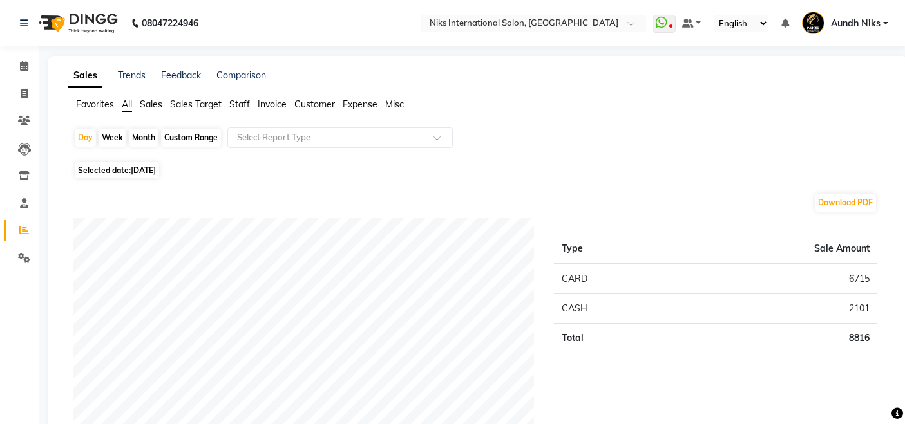 The width and height of the screenshot is (905, 424). I want to click on div: Week, so click(112, 138).